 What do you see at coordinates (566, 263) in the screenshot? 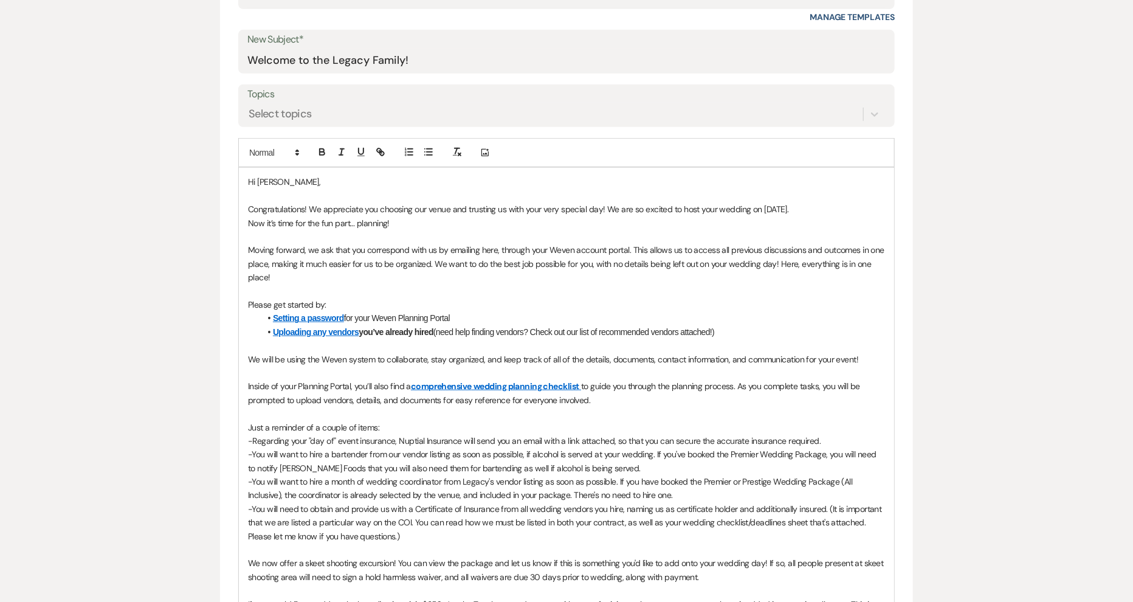
I see `p: Moving forward, we ask that you correspond with us by emailing here, through your Weven account p...` at bounding box center [566, 263].